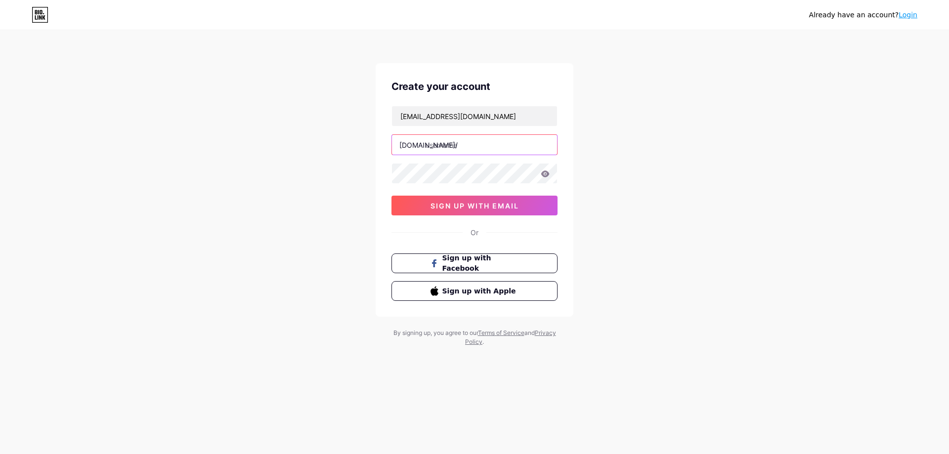  What do you see at coordinates (863, 15) in the screenshot?
I see `div: Already have an account?` at bounding box center [863, 15].